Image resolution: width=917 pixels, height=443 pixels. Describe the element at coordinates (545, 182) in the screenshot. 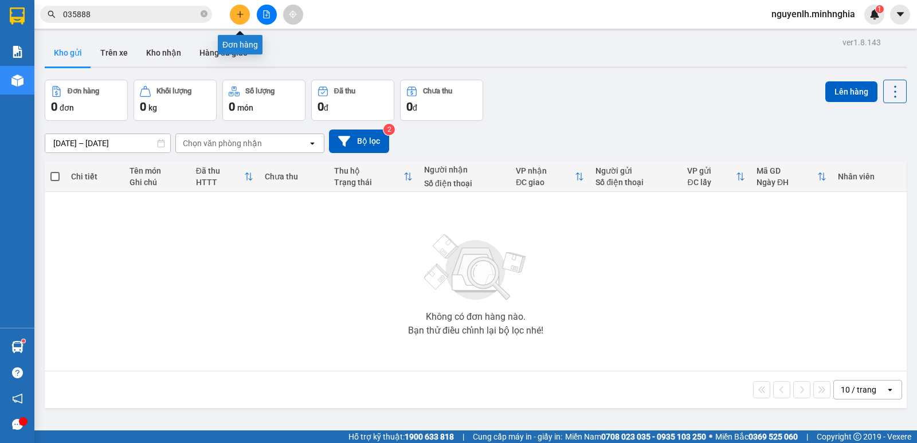

I see `div: ĐC giao` at that location.